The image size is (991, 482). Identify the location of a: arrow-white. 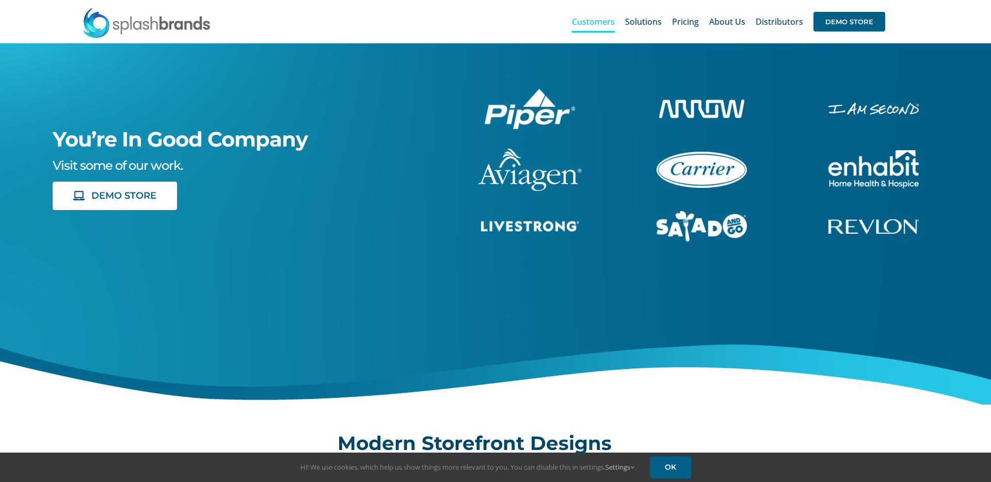
(702, 104).